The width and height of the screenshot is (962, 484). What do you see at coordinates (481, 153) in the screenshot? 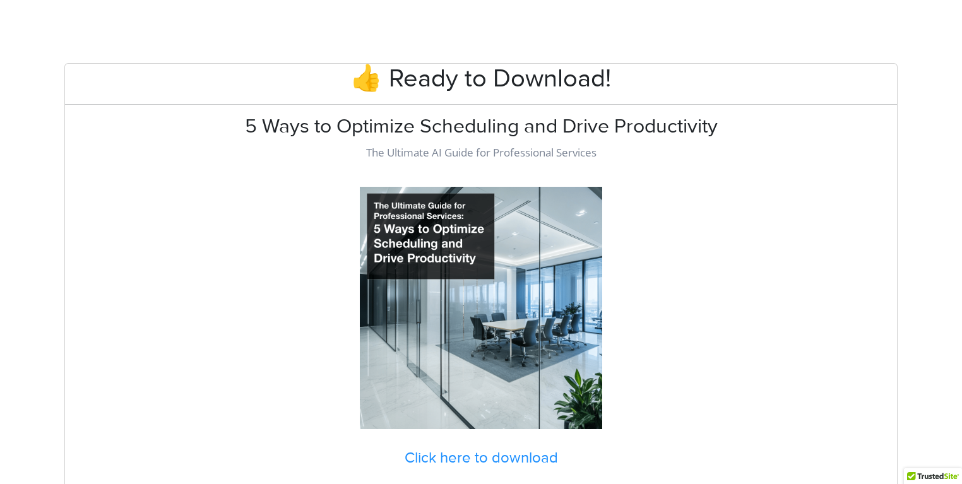
I see `p: The Ultimate AI Guide for Professional Services` at bounding box center [481, 153].